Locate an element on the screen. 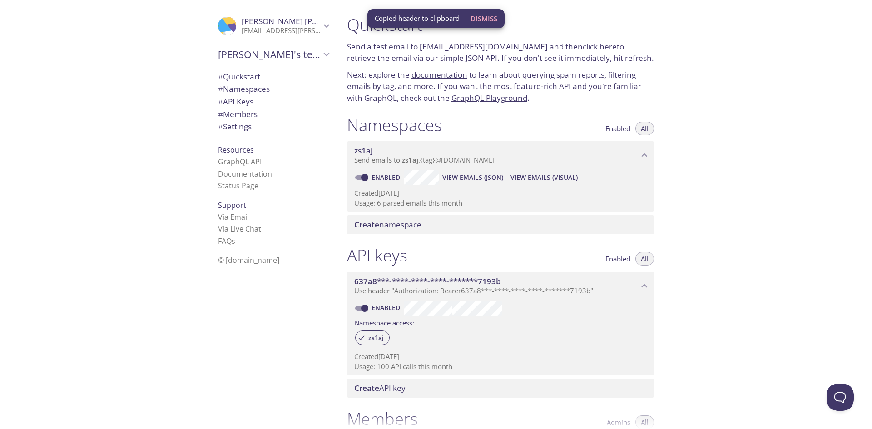 This screenshot has height=429, width=872. a: GraphQL API is located at coordinates (240, 162).